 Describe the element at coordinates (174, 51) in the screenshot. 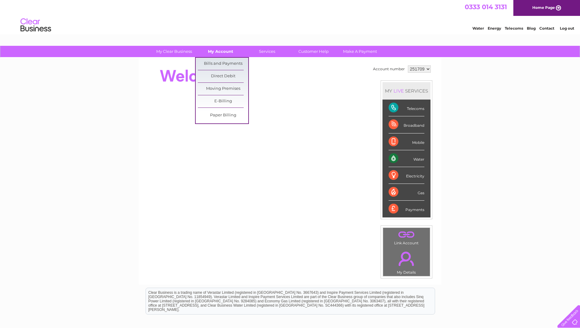

I see `a: My Clear Business` at that location.